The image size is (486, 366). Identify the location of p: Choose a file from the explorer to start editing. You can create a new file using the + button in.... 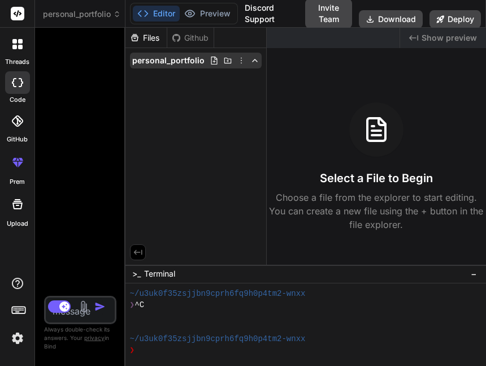
(377, 211).